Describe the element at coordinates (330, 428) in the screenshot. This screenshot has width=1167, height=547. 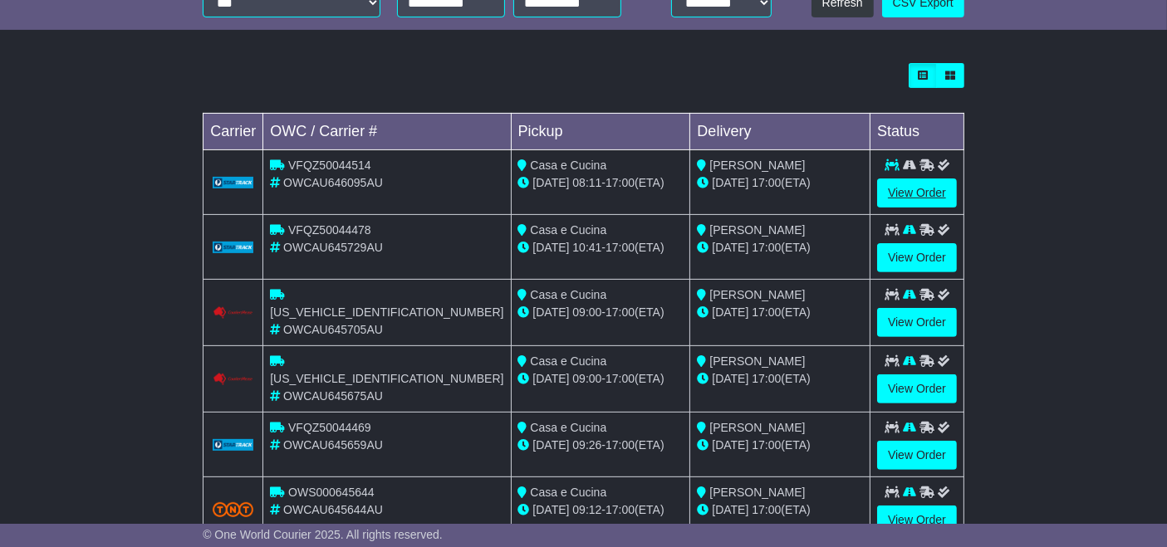
I see `span: VFQZ50044469` at that location.